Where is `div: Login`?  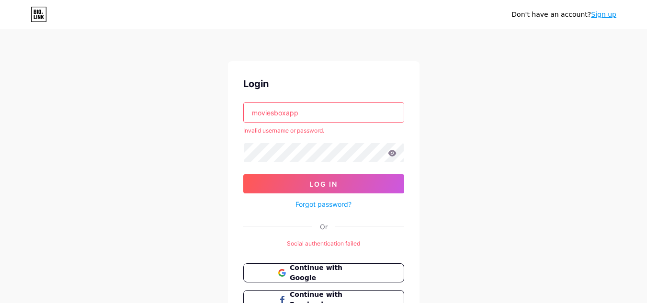 div: Login is located at coordinates (324, 84).